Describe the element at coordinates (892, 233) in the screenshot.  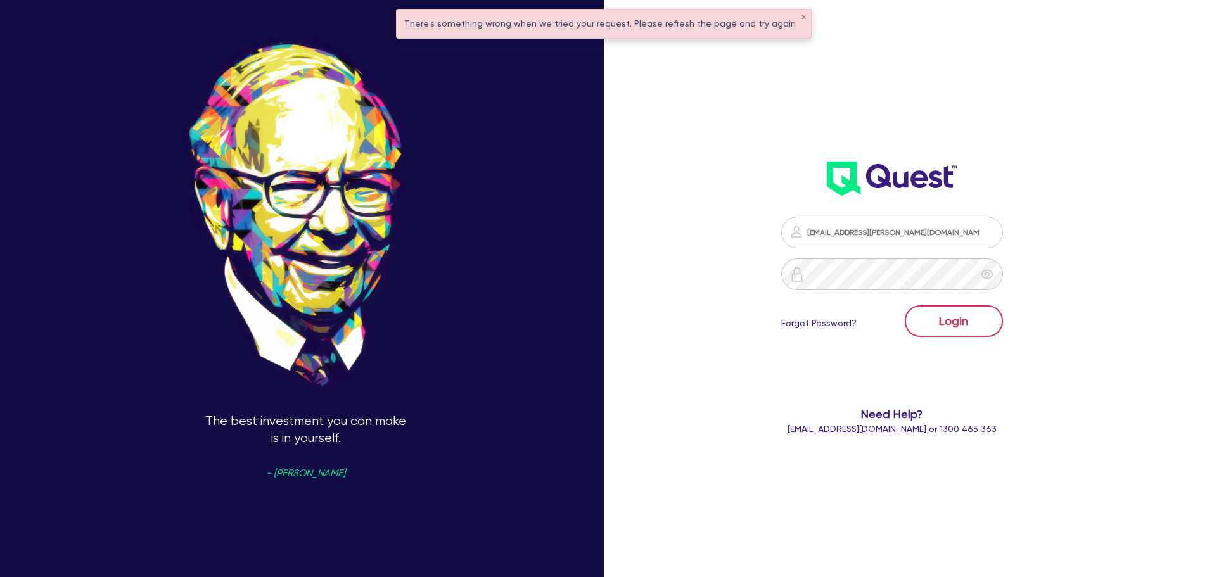
I see `input: Email address` at that location.